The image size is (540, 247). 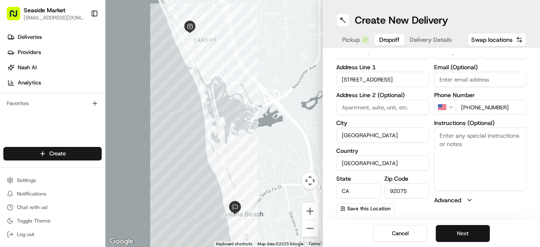 I want to click on label: State, so click(x=359, y=179).